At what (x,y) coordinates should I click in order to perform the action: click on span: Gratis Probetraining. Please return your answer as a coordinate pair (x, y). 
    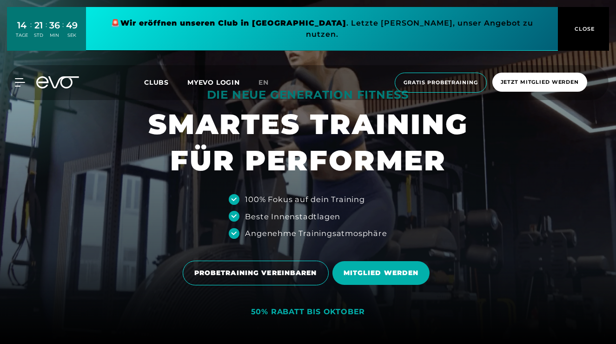
    Looking at the image, I should click on (441, 82).